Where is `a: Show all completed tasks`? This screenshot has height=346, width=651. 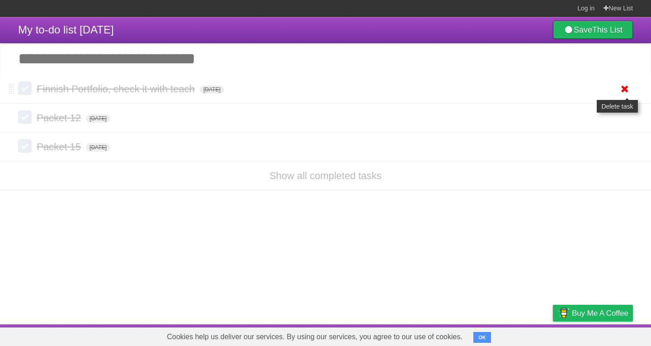 a: Show all completed tasks is located at coordinates (325, 175).